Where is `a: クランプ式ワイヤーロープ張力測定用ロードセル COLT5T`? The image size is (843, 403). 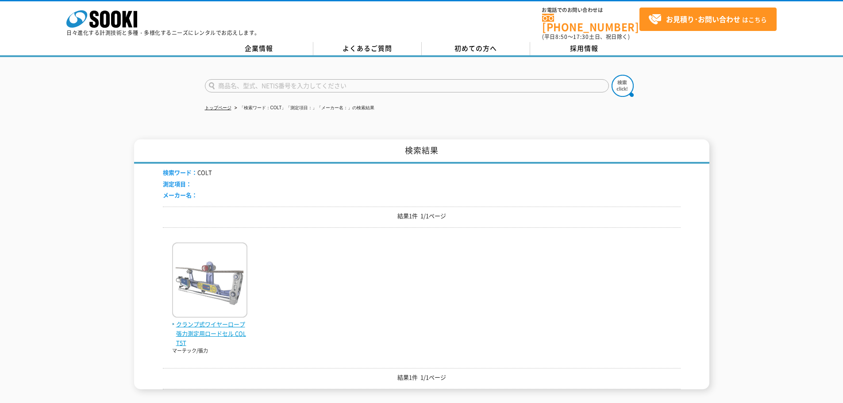
a: クランプ式ワイヤーロープ張力測定用ロードセル COLT5T is located at coordinates (210, 329).